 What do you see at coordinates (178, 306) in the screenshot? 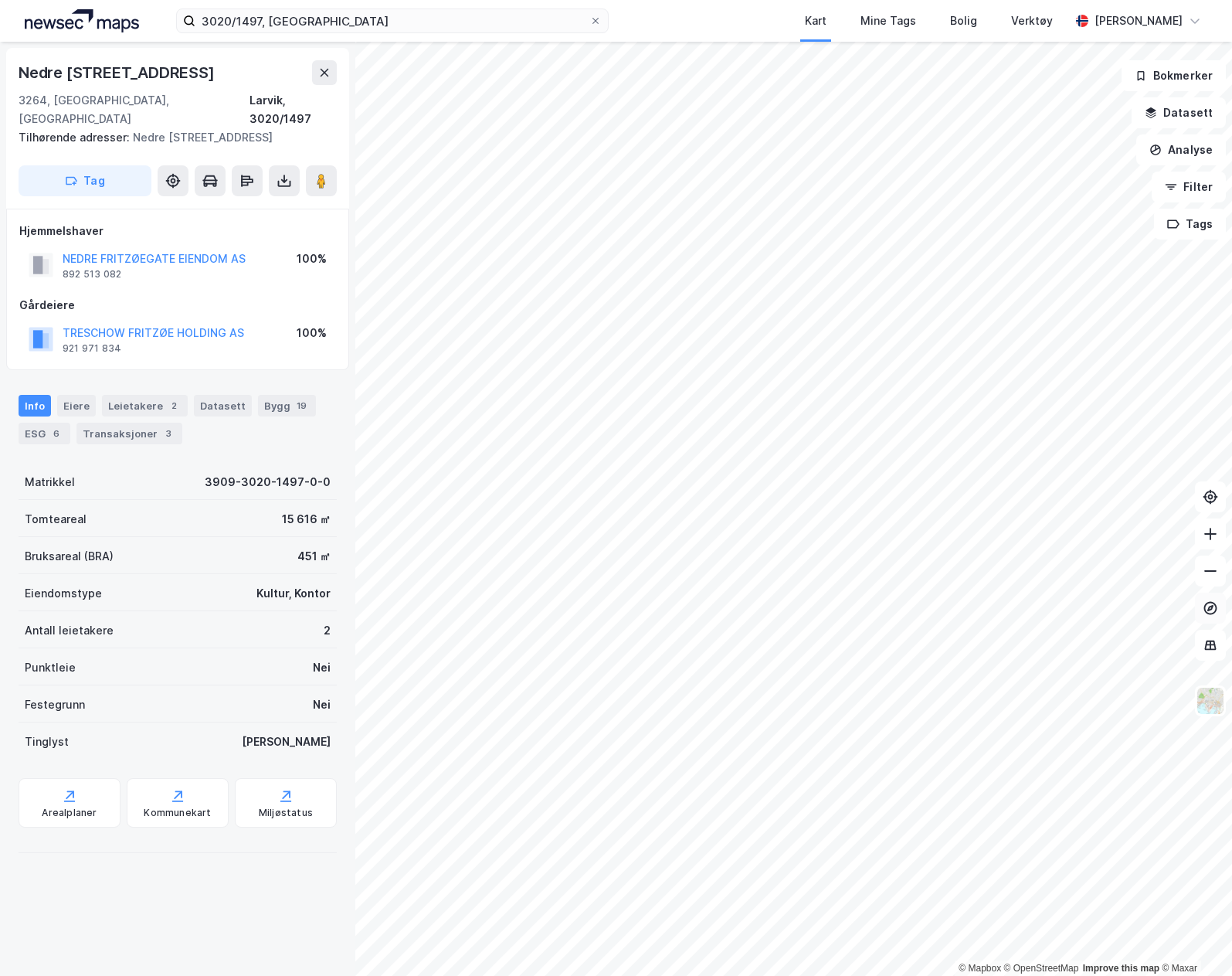
I see `div: Gårdeiere` at bounding box center [178, 306].